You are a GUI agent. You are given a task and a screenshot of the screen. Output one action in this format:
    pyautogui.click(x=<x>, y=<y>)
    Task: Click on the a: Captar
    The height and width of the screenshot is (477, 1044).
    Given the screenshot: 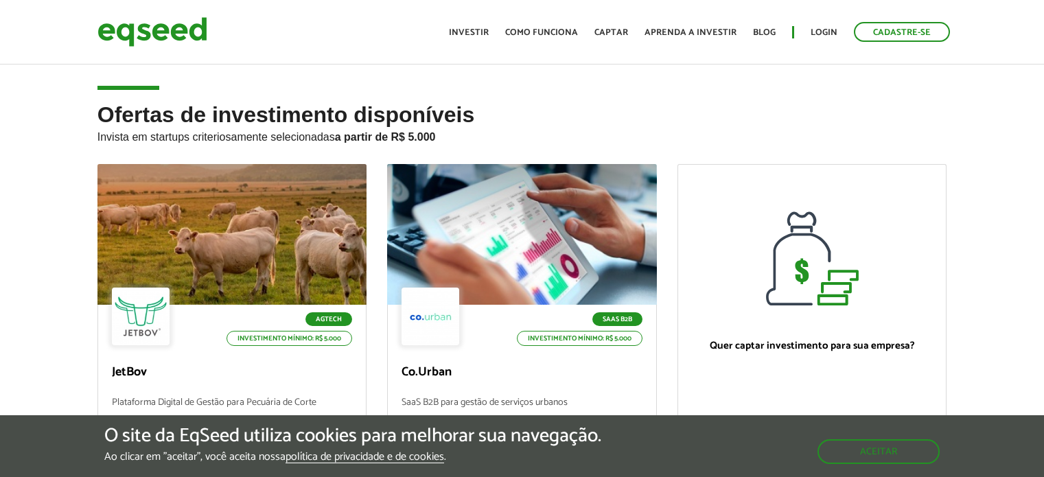 What is the action you would take?
    pyautogui.click(x=611, y=32)
    